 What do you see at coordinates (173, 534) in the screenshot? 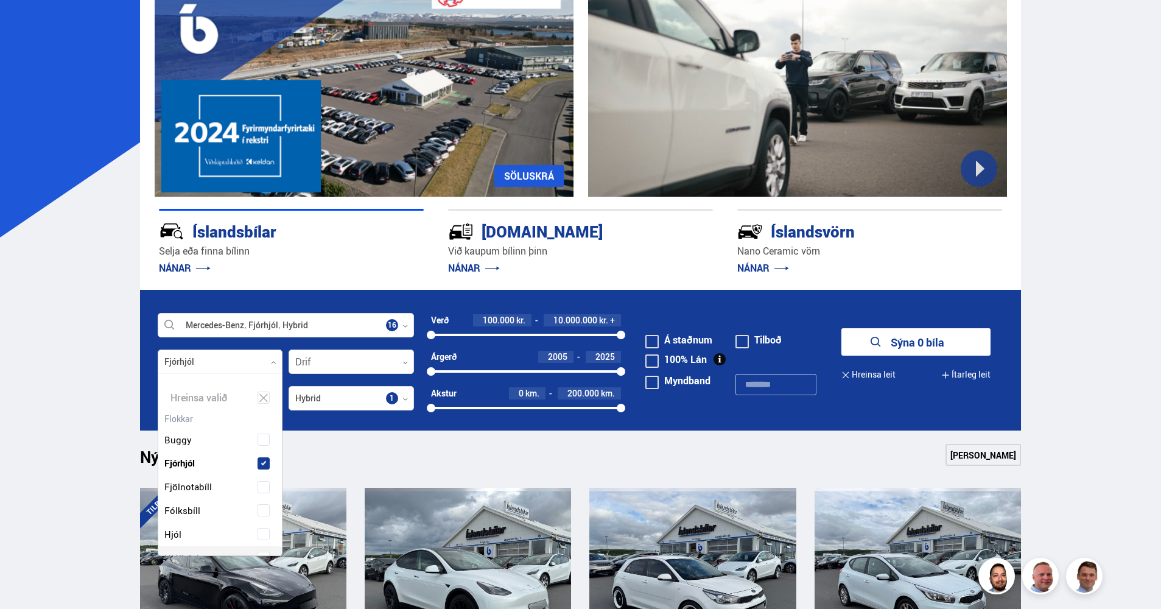
I see `span: Hjól` at bounding box center [173, 534].